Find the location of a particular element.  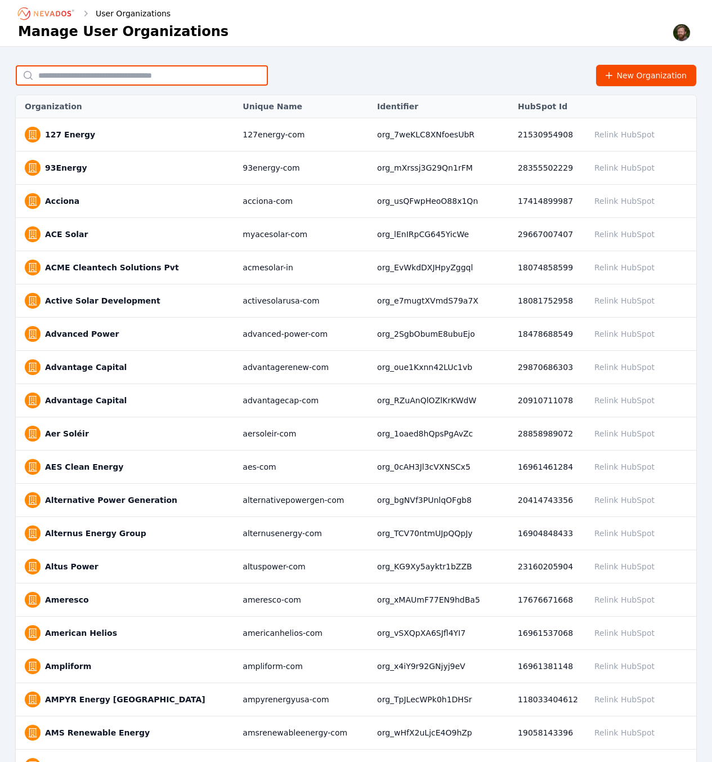

td: 28858989072 is located at coordinates (548, 434).